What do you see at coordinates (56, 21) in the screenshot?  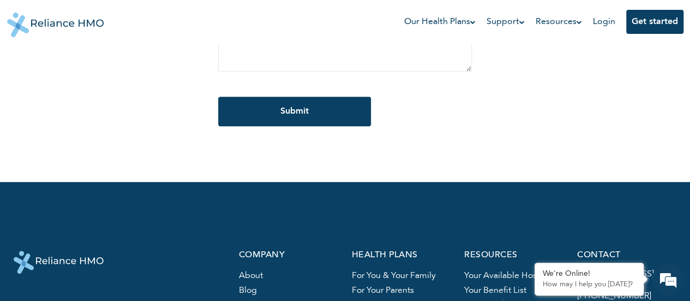 I see `img: Reliance HMO's Logo` at bounding box center [56, 21].